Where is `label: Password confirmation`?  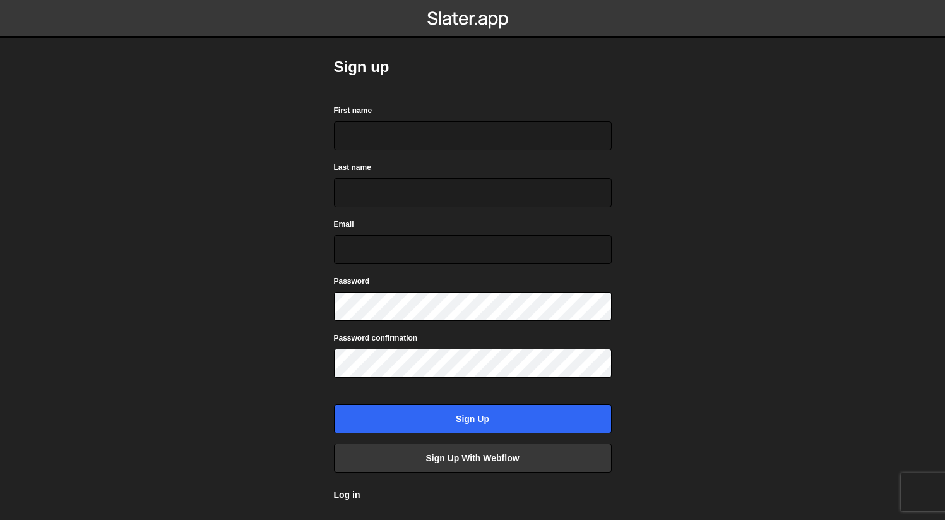 label: Password confirmation is located at coordinates (376, 338).